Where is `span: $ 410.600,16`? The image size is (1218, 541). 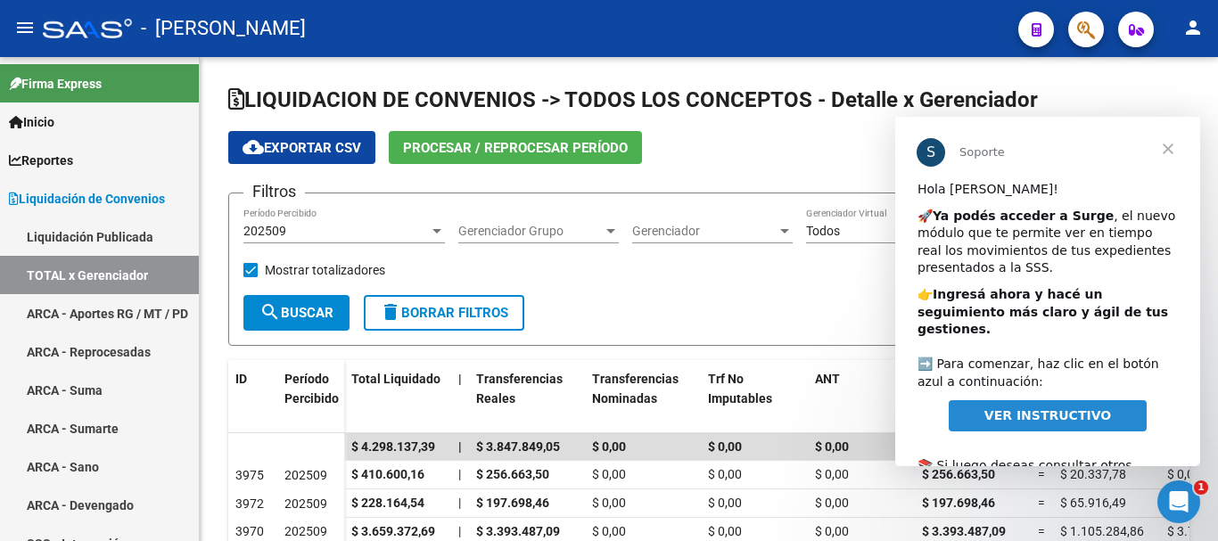
span: $ 410.600,16 is located at coordinates (388, 474).